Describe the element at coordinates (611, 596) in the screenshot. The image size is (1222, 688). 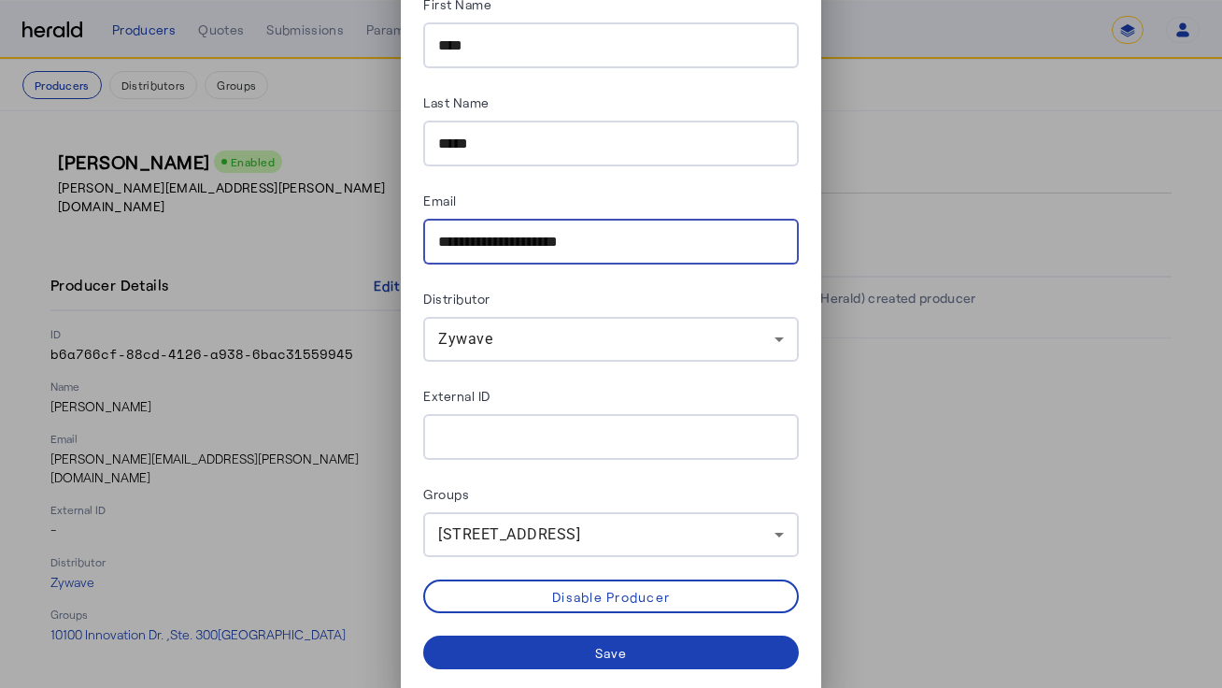
I see `div: Disable Producer` at that location.